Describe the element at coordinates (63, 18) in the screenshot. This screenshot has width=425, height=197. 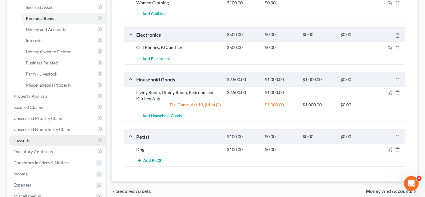
I see `a: Personal Items` at that location.